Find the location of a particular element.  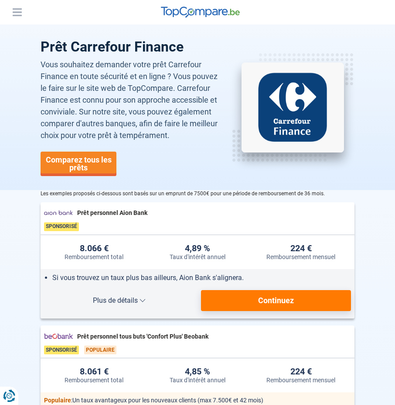

div: 4,89 % is located at coordinates (198, 248).